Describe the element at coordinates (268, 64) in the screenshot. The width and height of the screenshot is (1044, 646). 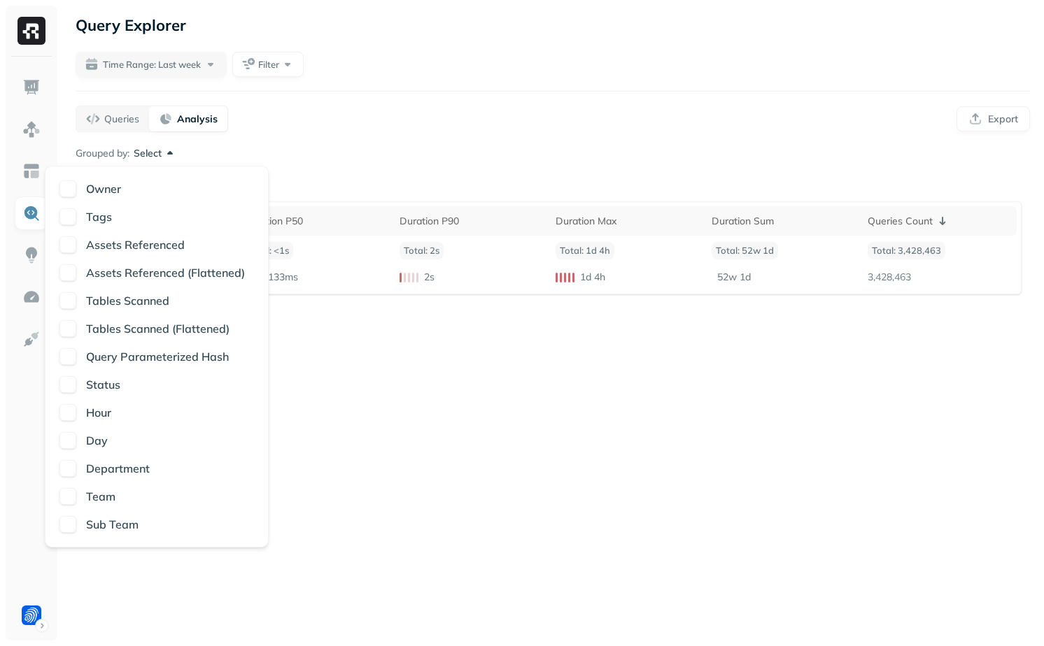
I see `button: Filter` at that location.